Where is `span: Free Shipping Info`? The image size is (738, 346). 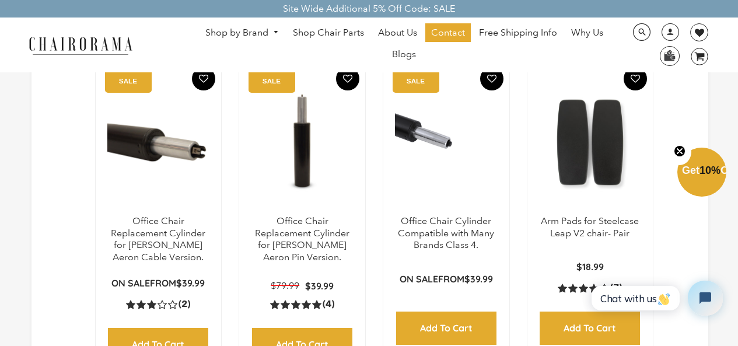
span: Free Shipping Info is located at coordinates (518, 33).